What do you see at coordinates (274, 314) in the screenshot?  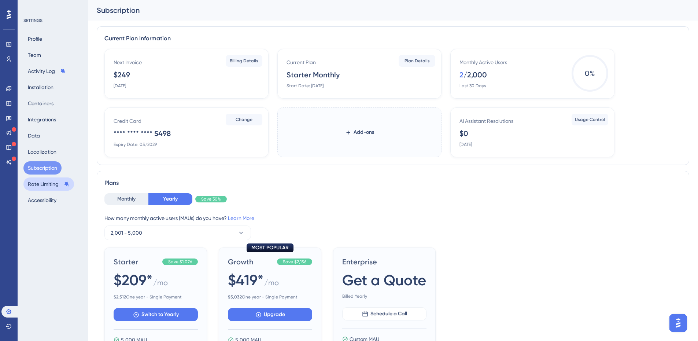 I see `span: Upgrade` at bounding box center [274, 314].